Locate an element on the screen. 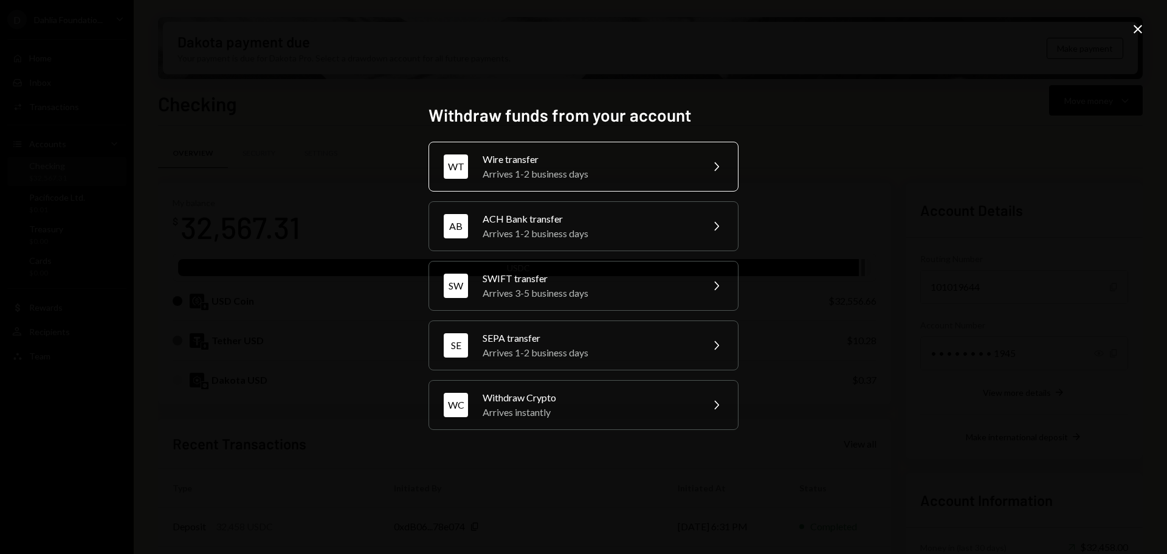 The height and width of the screenshot is (554, 1167). button: SWSWIFT transferArrives 3-5 business days is located at coordinates (584, 286).